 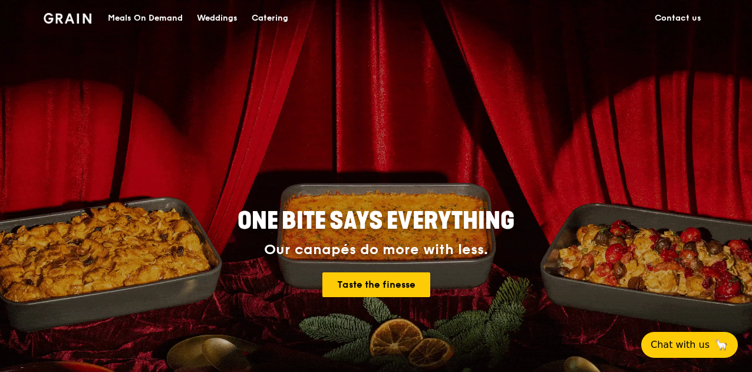 I want to click on div: Weddings, so click(x=217, y=18).